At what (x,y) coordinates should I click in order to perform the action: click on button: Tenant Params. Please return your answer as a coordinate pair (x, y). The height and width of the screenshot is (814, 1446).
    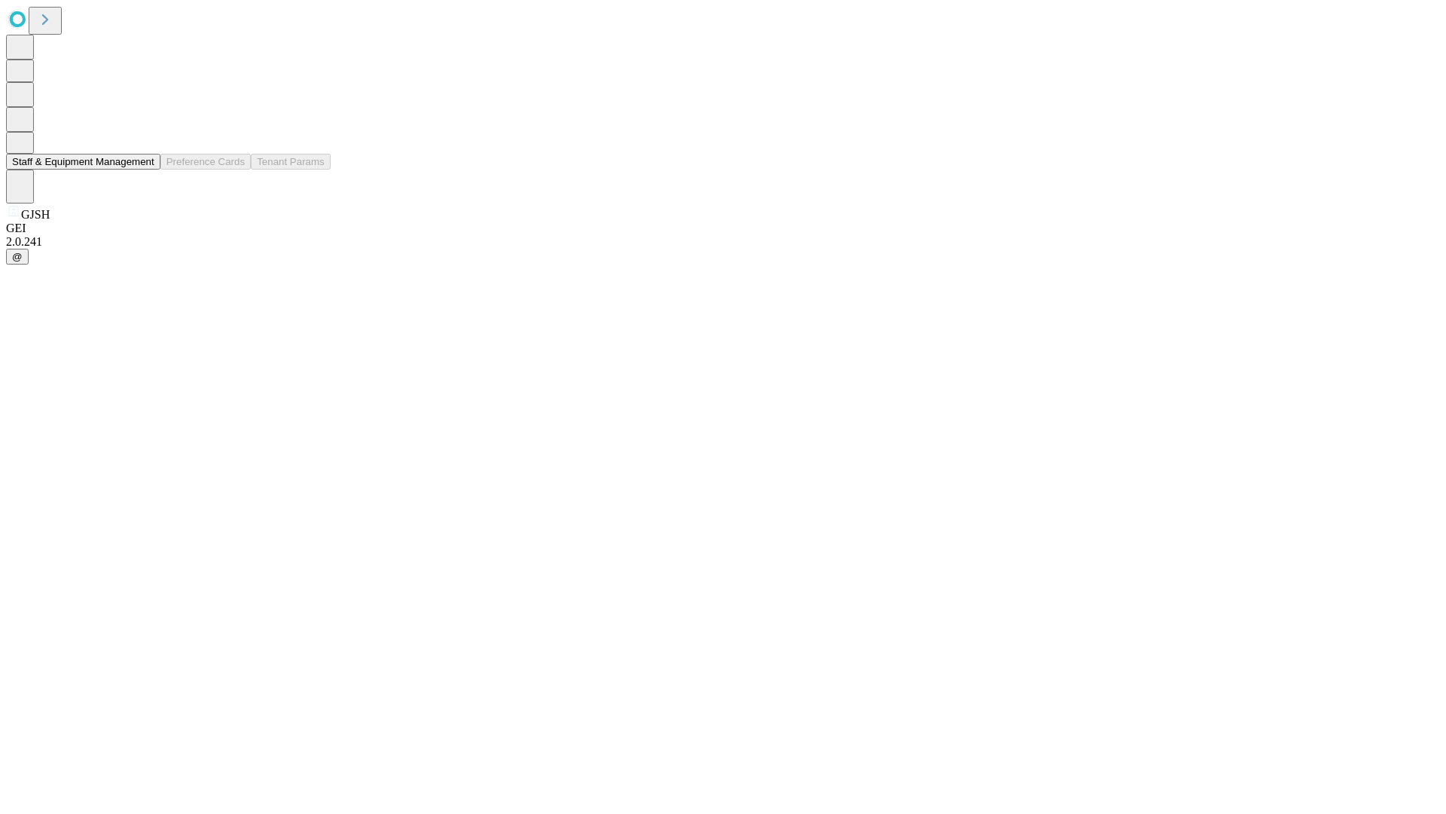
    Looking at the image, I should click on (291, 161).